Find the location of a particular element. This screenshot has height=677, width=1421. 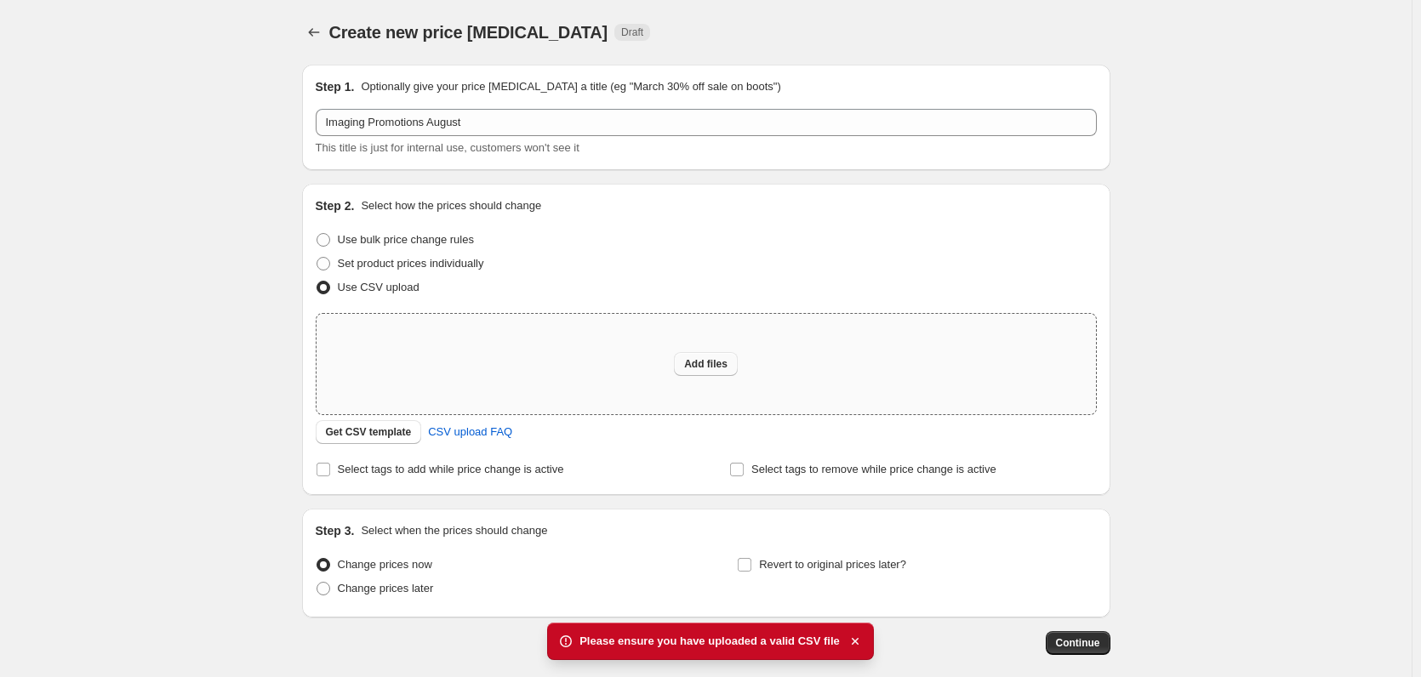

h2: Step 2. is located at coordinates (335, 206).